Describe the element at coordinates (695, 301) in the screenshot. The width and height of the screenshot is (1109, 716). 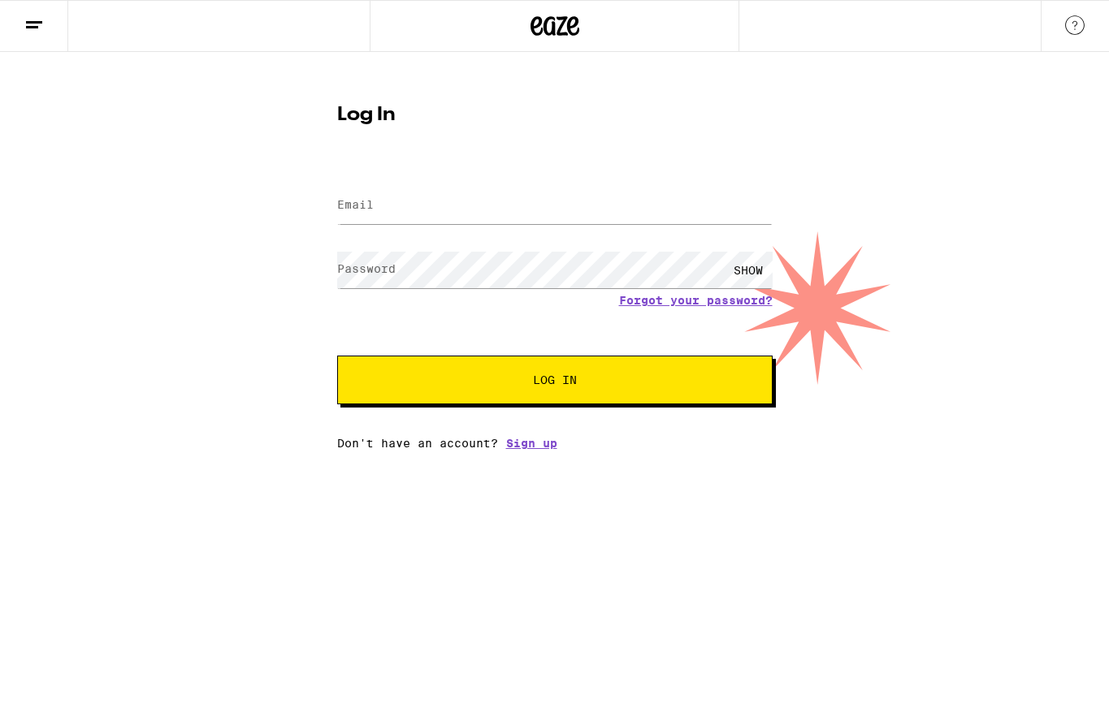
I see `a: Forgot your password?` at that location.